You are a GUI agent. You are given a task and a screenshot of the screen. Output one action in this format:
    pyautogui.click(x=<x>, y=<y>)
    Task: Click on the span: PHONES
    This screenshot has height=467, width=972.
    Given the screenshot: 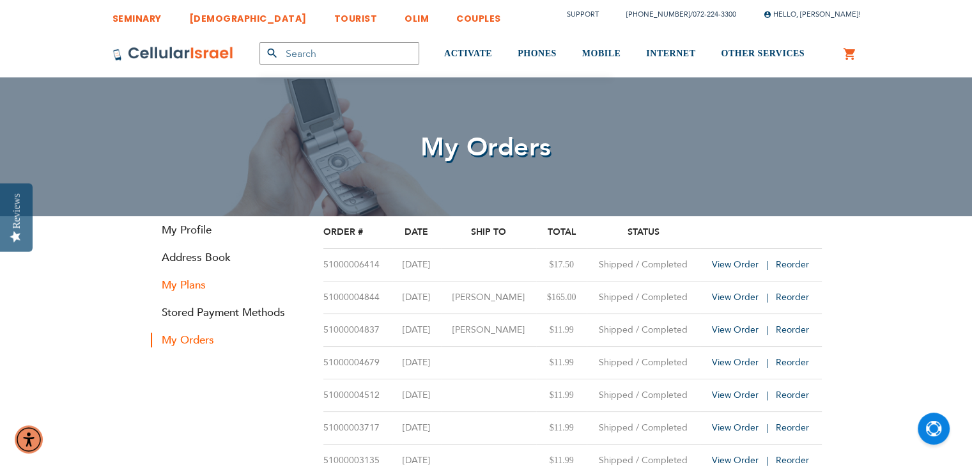 What is the action you would take?
    pyautogui.click(x=537, y=53)
    